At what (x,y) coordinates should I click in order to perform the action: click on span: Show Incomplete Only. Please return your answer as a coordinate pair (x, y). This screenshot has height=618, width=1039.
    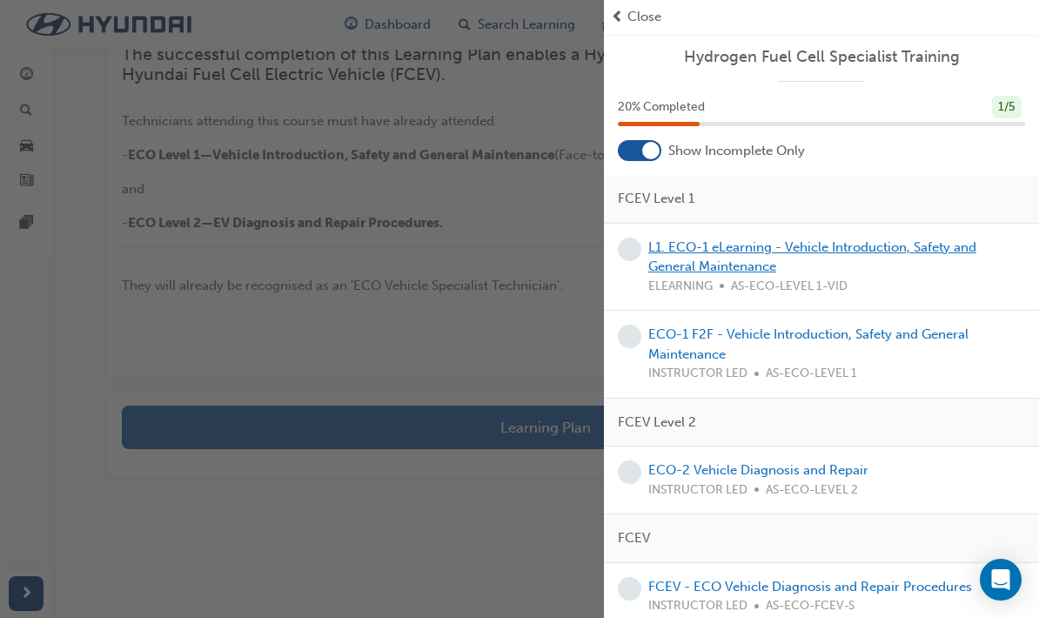
    Looking at the image, I should click on (736, 150).